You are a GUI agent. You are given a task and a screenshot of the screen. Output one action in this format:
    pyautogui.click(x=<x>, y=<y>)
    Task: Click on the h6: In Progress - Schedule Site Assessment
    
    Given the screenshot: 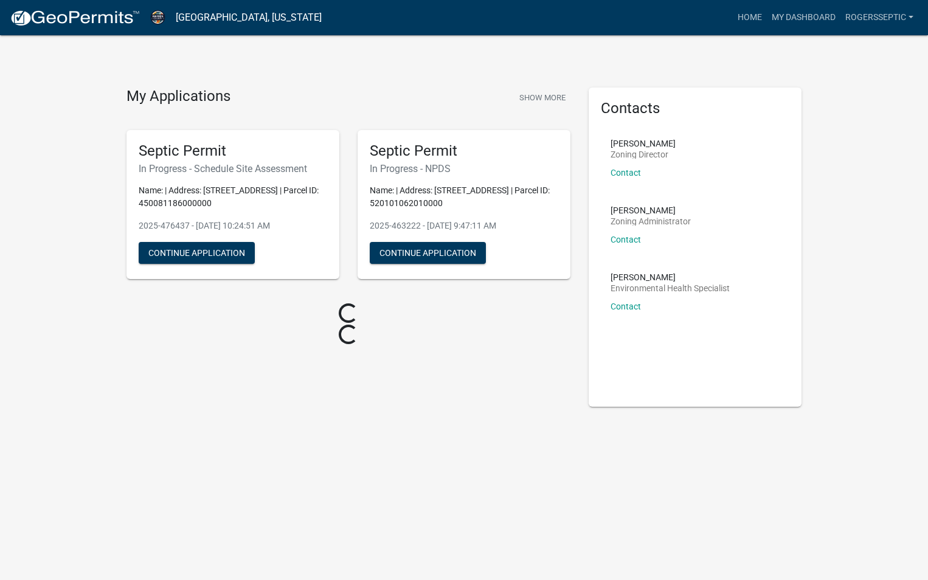 What is the action you would take?
    pyautogui.click(x=233, y=169)
    